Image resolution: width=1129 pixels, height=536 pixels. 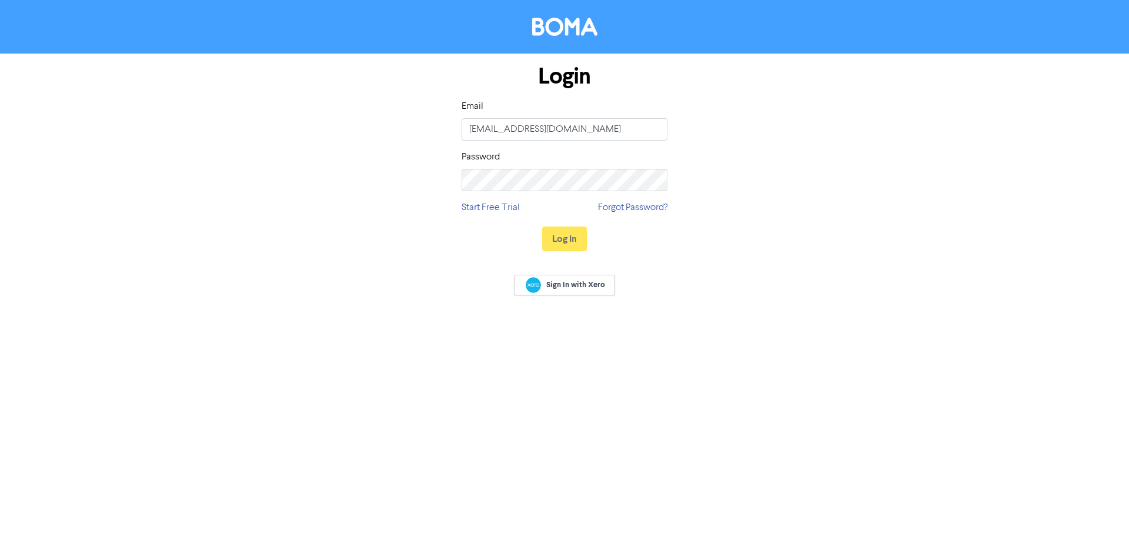 What do you see at coordinates (533, 285) in the screenshot?
I see `img: Xero logo` at bounding box center [533, 285].